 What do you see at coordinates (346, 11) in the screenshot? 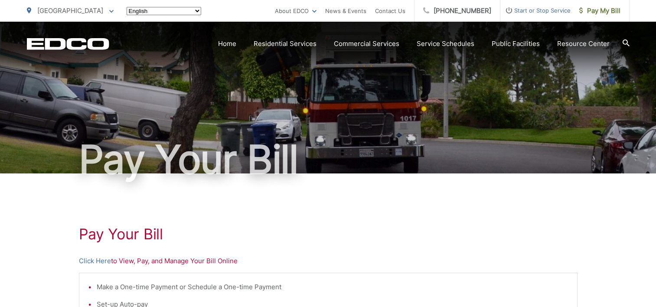
I see `a: News & Events` at bounding box center [346, 11].